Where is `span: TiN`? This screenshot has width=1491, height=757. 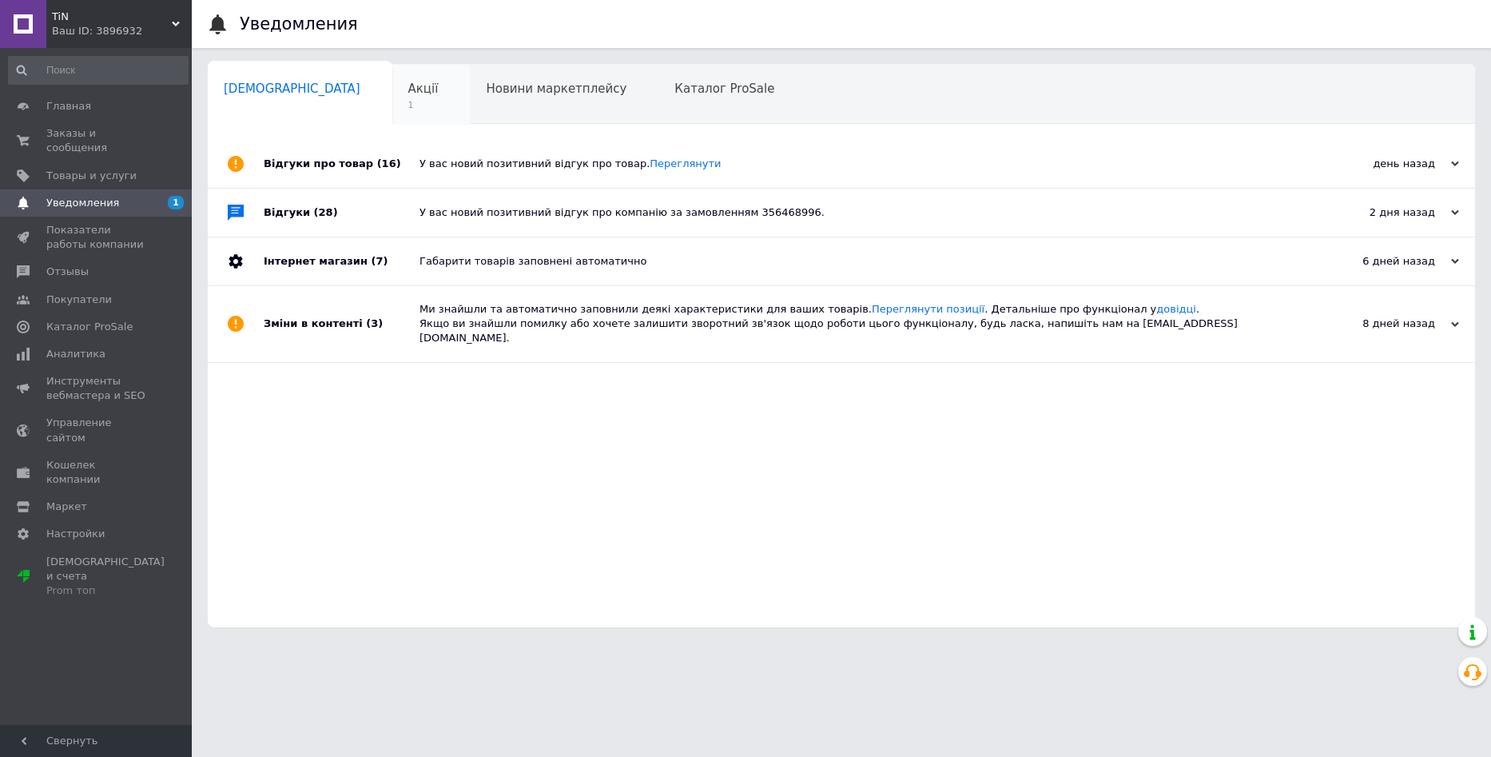
span: TiN is located at coordinates (112, 17).